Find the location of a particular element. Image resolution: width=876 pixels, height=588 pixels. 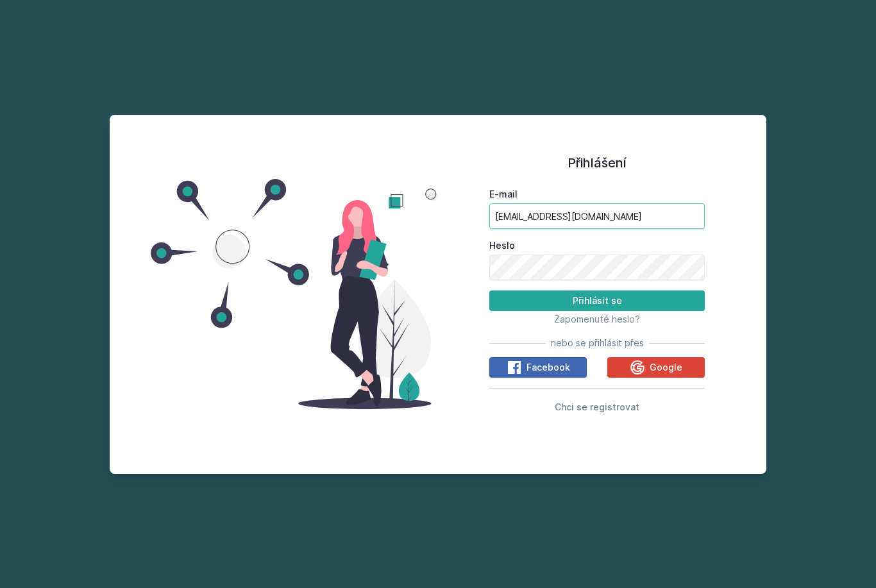

span: Google is located at coordinates (666, 368).